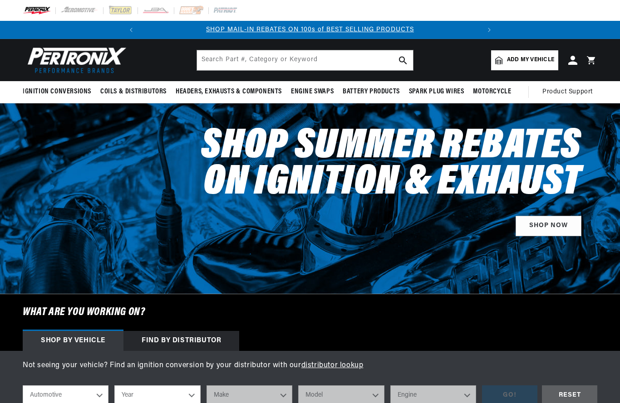  What do you see at coordinates (75, 60) in the screenshot?
I see `img: Pertronix` at bounding box center [75, 60].